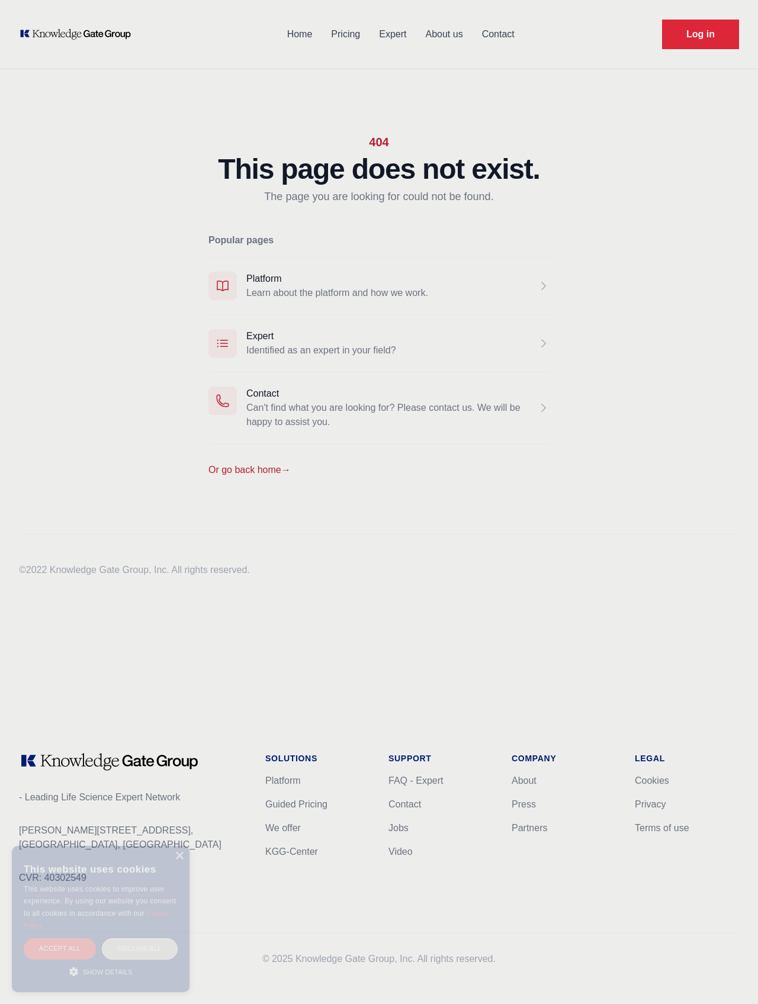 The height and width of the screenshot is (1004, 758). What do you see at coordinates (398, 828) in the screenshot?
I see `a: Jobs` at bounding box center [398, 828].